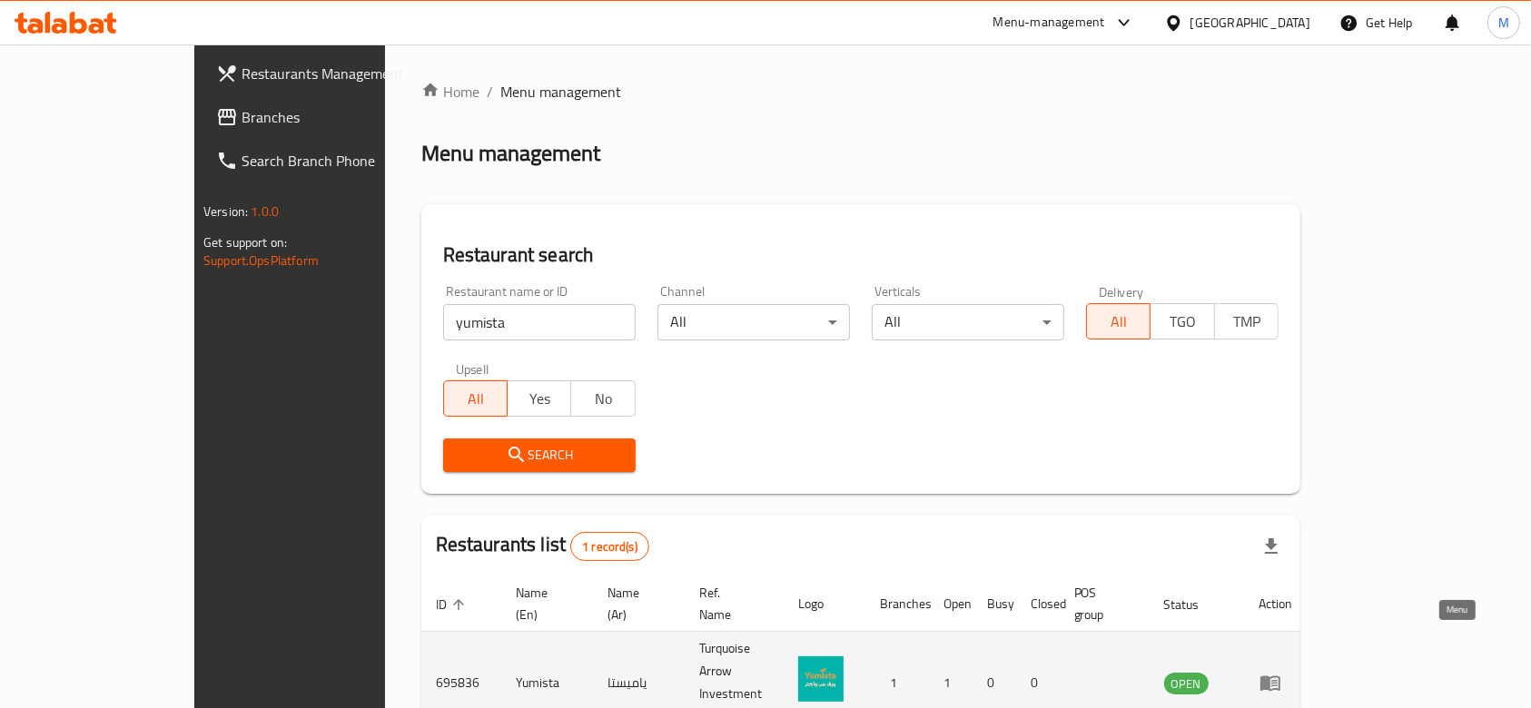  Describe the element at coordinates (539, 399) in the screenshot. I see `button: Yes` at that location.